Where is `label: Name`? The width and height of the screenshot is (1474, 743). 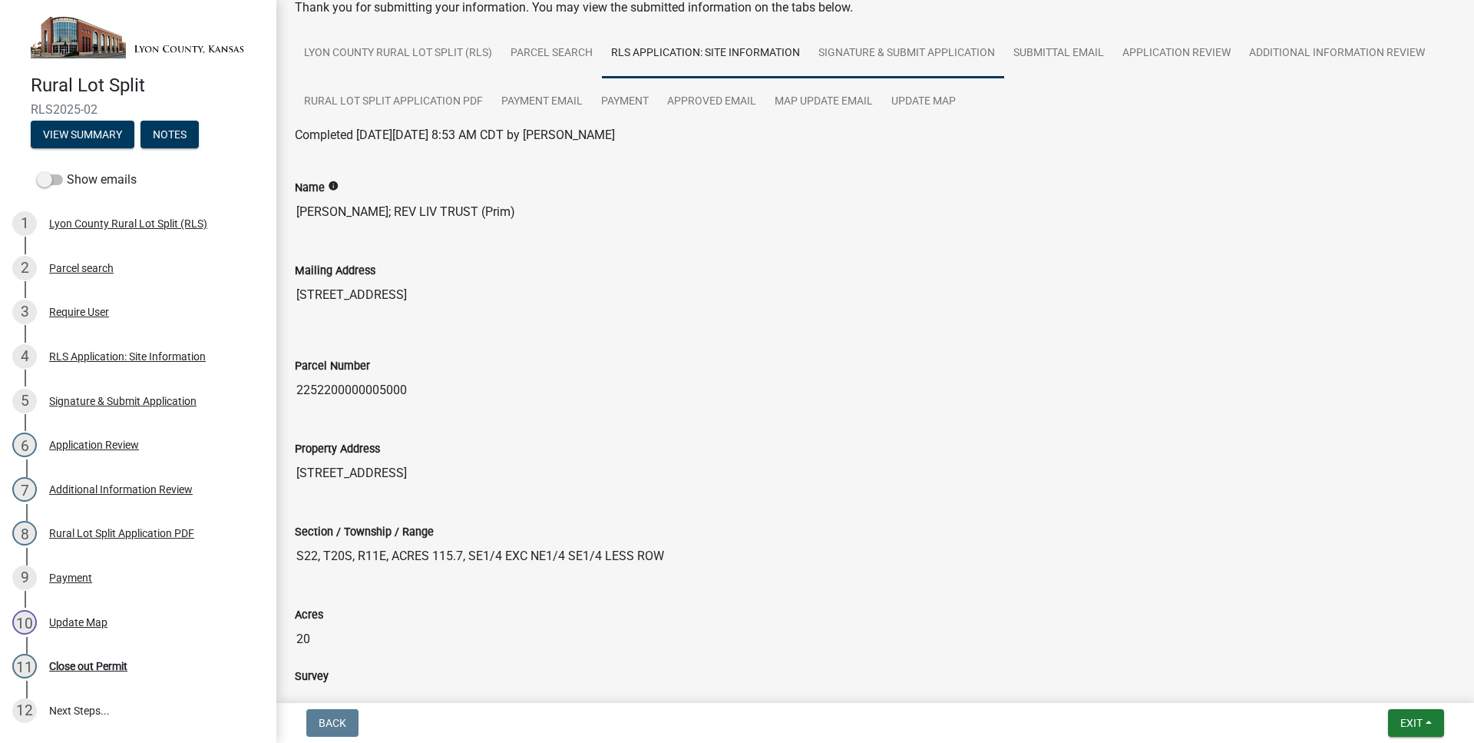
label: Name is located at coordinates (309, 188).